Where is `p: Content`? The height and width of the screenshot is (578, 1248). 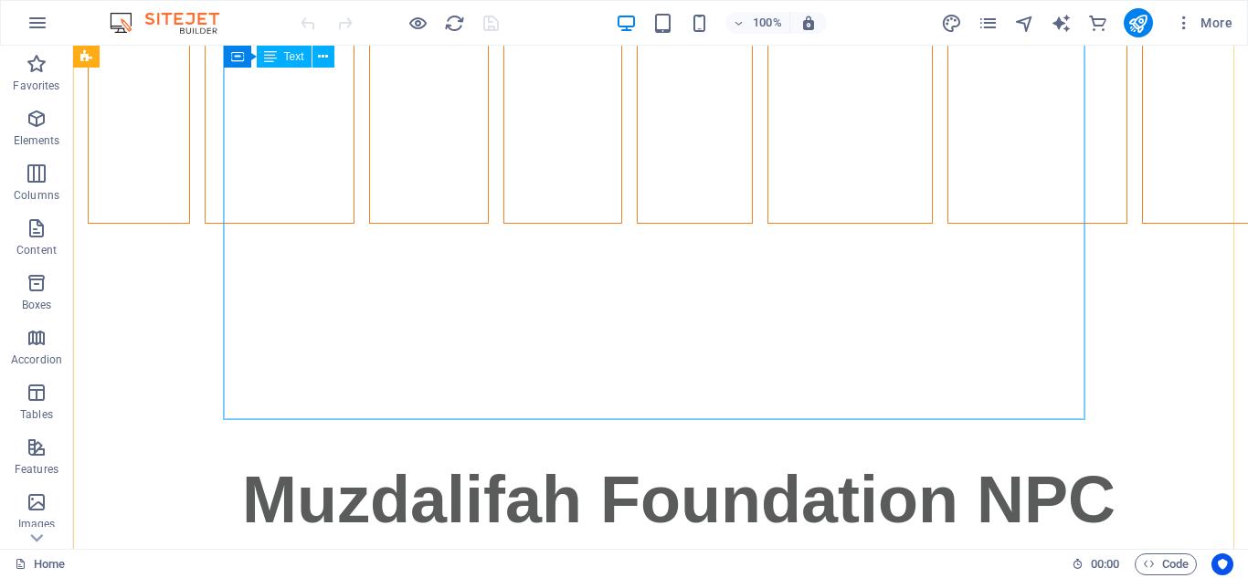
p: Content is located at coordinates (37, 250).